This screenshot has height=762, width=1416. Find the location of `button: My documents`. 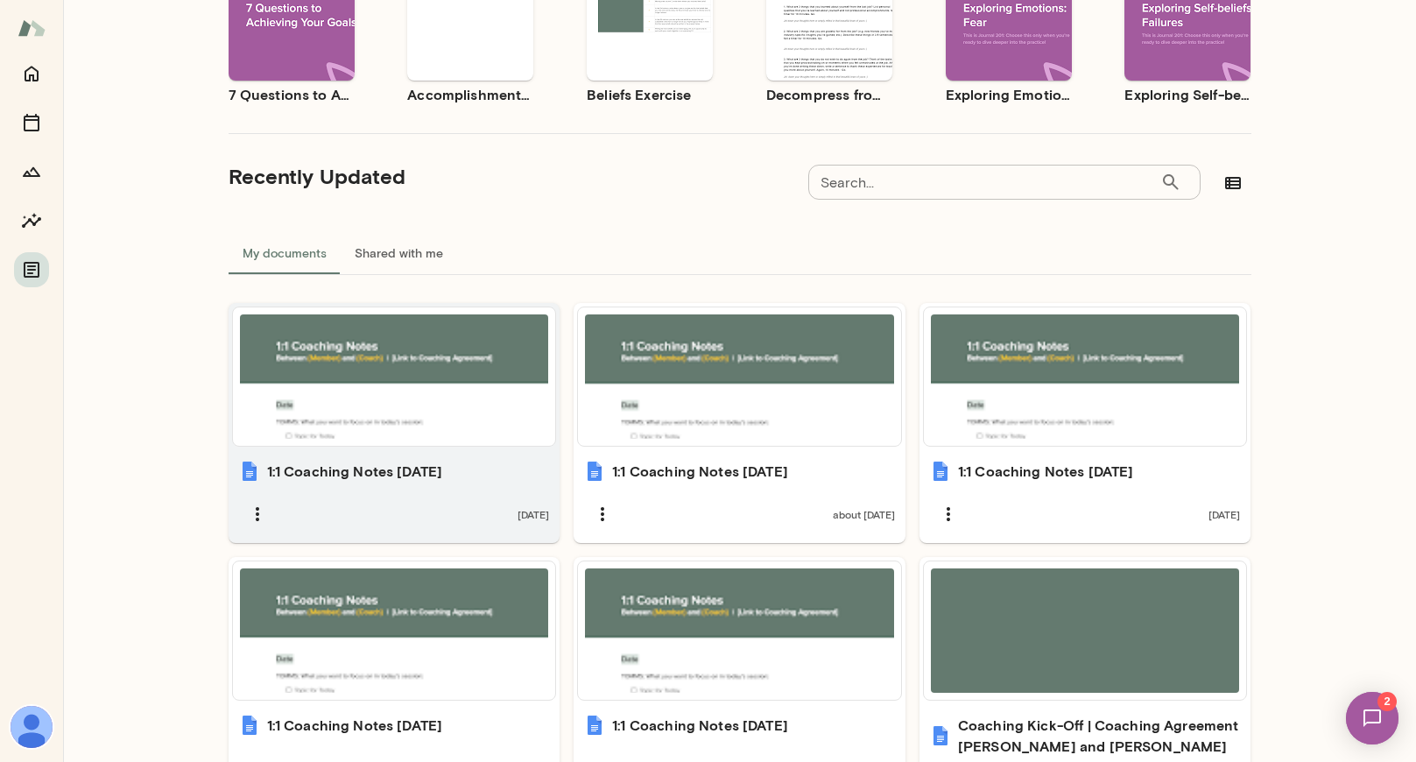

button: My documents is located at coordinates (285, 253).